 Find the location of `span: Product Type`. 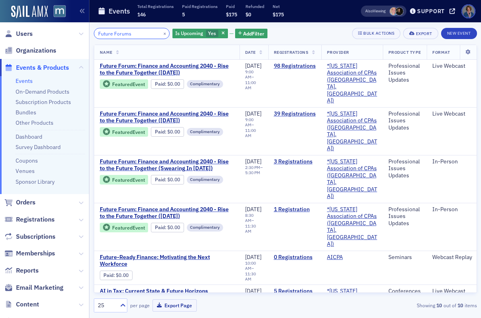

span: Product Type is located at coordinates (405, 52).